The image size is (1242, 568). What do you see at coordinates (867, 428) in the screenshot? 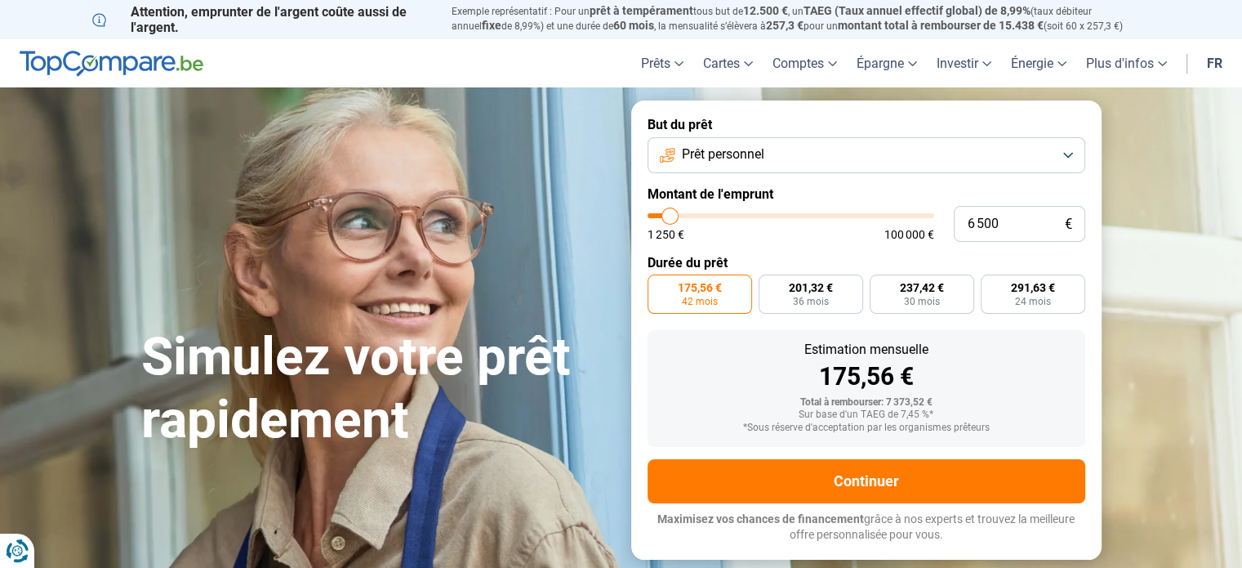
I see `div: *Sous réserve d'acceptation par les organismes prêteurs` at bounding box center [867, 428].